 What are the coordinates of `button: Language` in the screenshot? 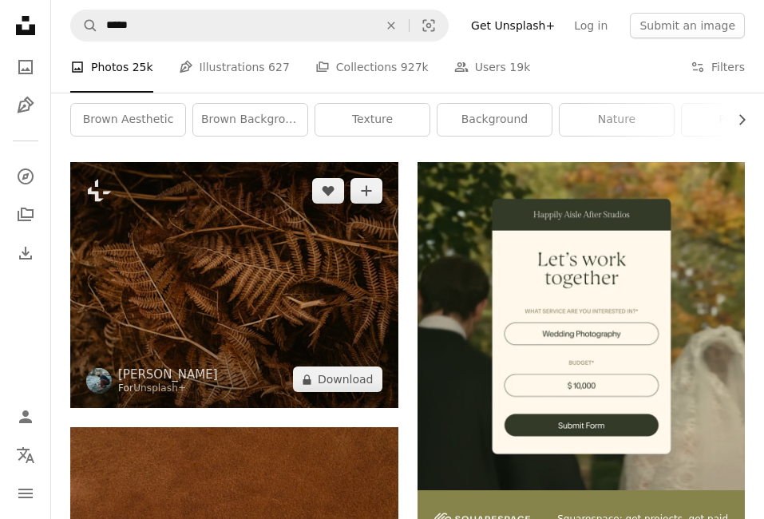 It's located at (26, 455).